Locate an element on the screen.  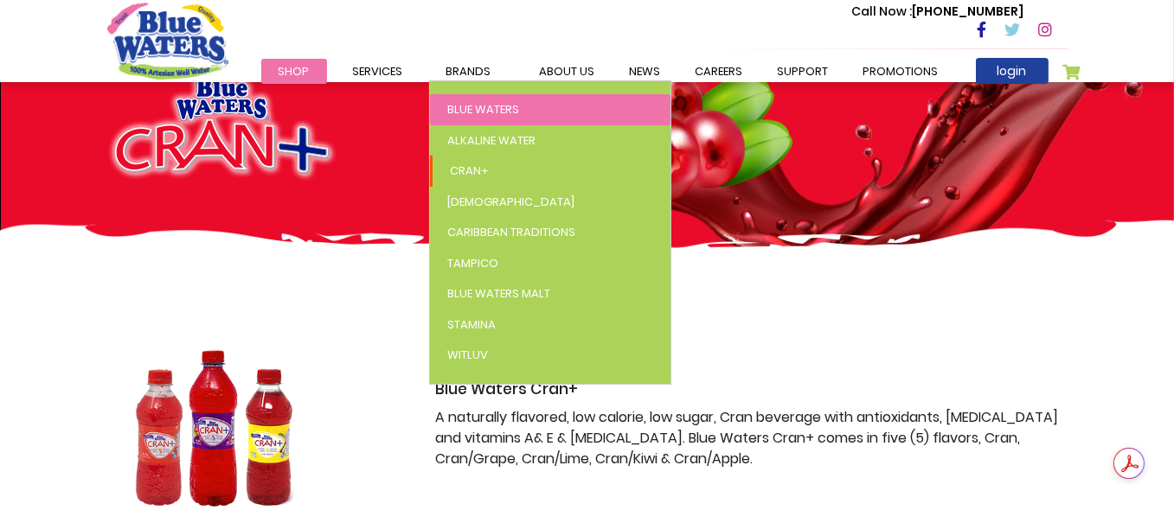
span: Blue Waters is located at coordinates (483, 109).